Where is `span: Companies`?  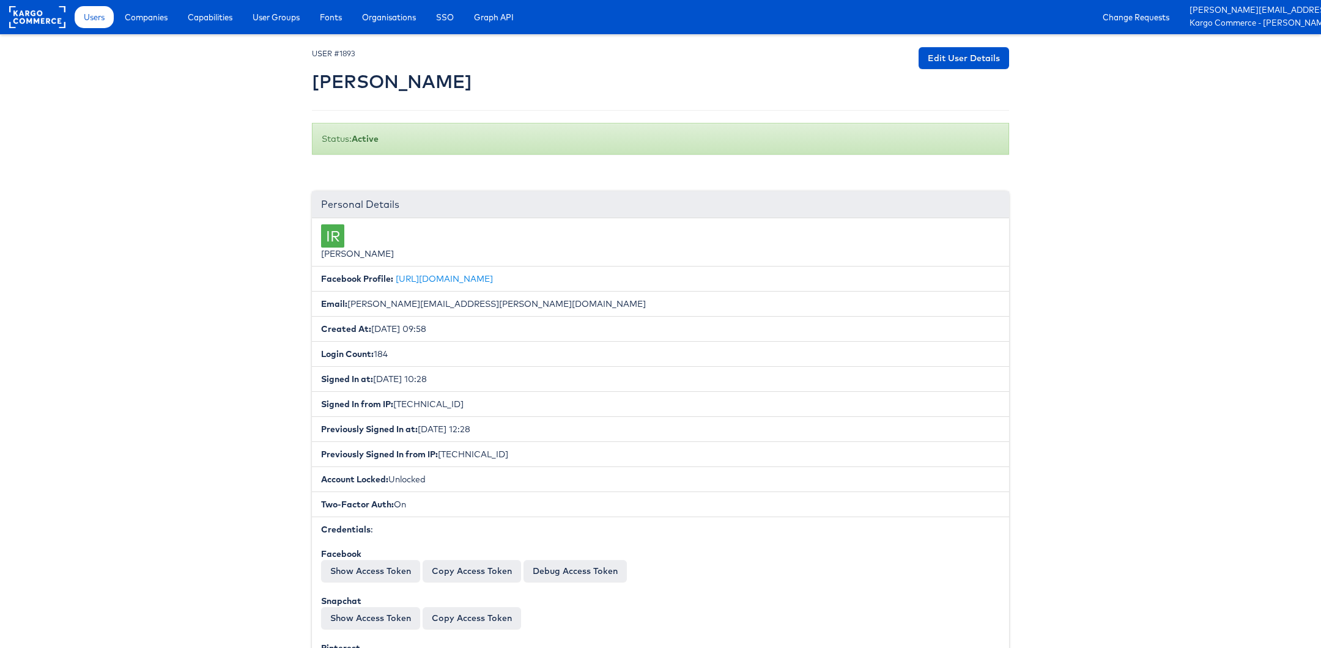 span: Companies is located at coordinates (146, 17).